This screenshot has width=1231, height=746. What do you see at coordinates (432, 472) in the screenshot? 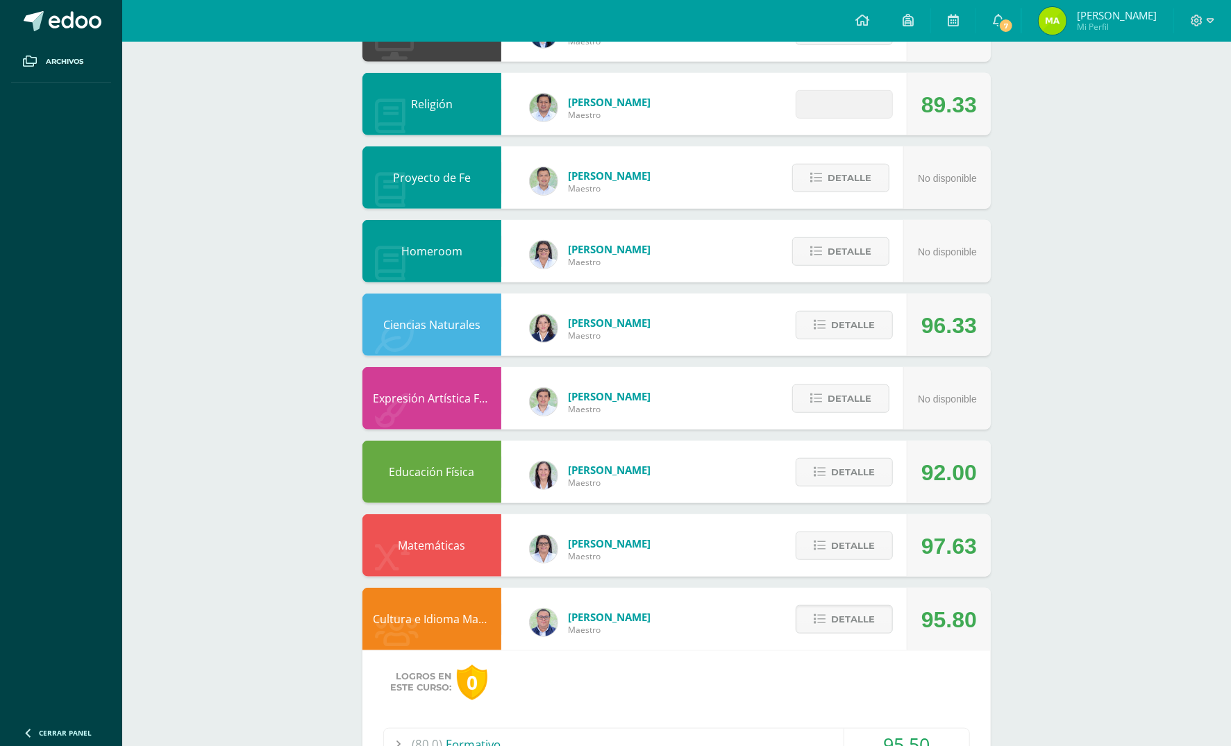
I see `div: Educación Física` at bounding box center [432, 472].